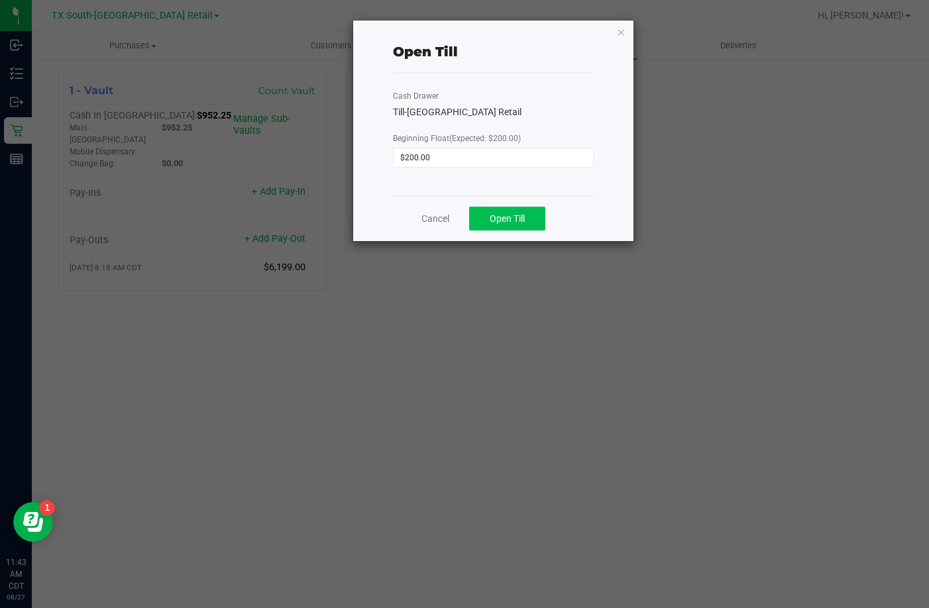  What do you see at coordinates (435, 219) in the screenshot?
I see `a: Cancel` at bounding box center [435, 219].